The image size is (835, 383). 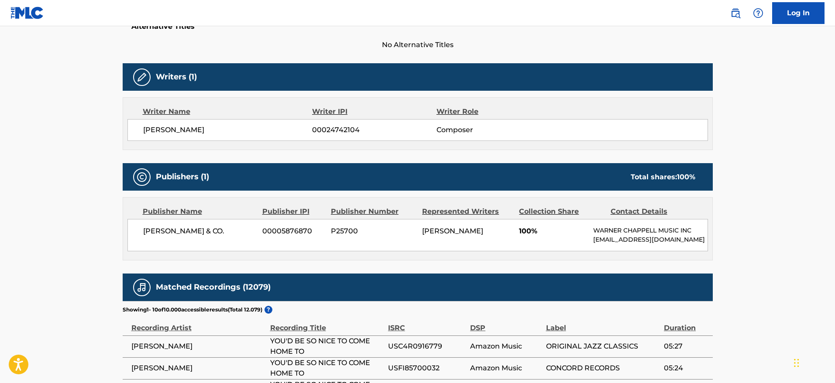 I want to click on div: Publisher IPI, so click(x=293, y=212).